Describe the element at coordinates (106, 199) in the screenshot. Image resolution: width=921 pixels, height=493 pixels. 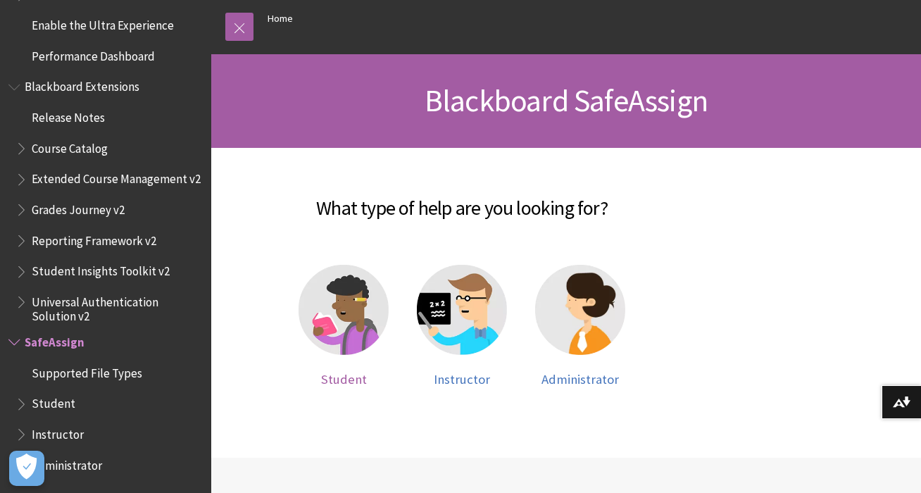
I see `nav: Book outline for Blackboard Extensions` at that location.